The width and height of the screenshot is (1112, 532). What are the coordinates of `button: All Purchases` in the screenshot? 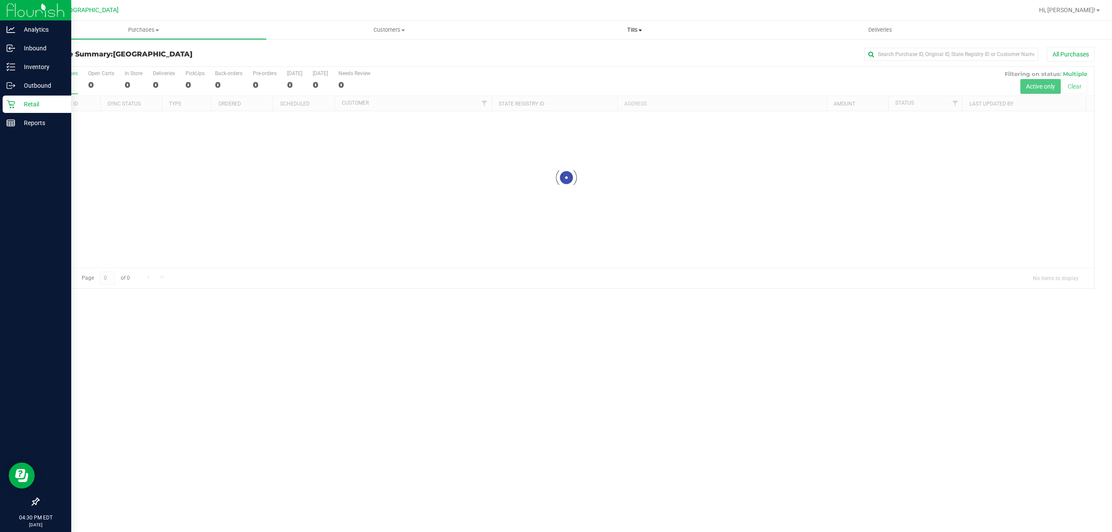 It's located at (1071, 54).